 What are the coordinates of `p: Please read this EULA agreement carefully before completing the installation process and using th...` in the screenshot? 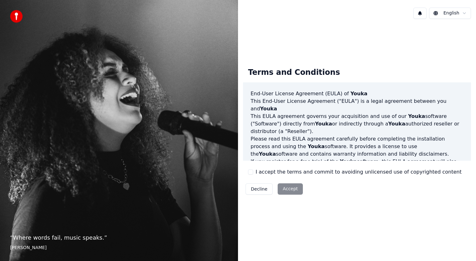 It's located at (357, 147).